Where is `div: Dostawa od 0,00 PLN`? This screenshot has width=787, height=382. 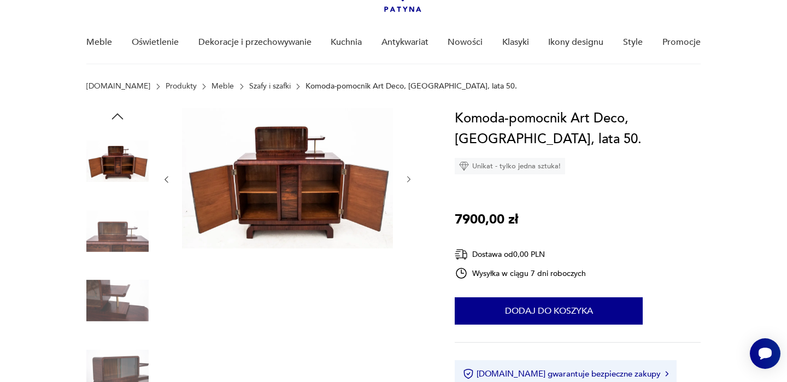
div: Dostawa od 0,00 PLN is located at coordinates (520, 254).